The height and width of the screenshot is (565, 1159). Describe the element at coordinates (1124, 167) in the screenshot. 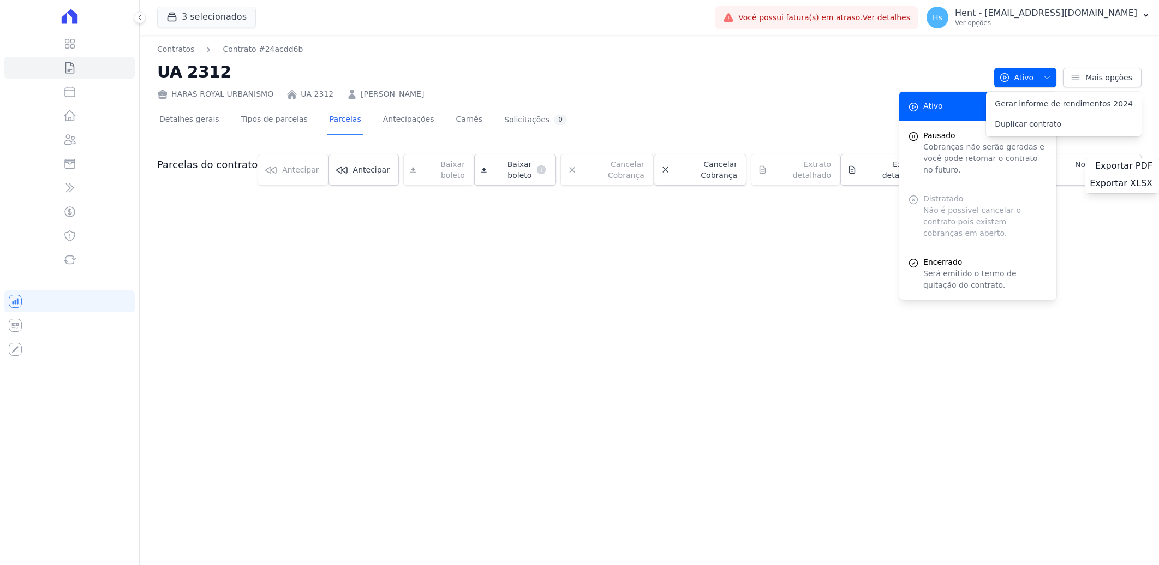

I see `a: Exportar PDF` at that location.